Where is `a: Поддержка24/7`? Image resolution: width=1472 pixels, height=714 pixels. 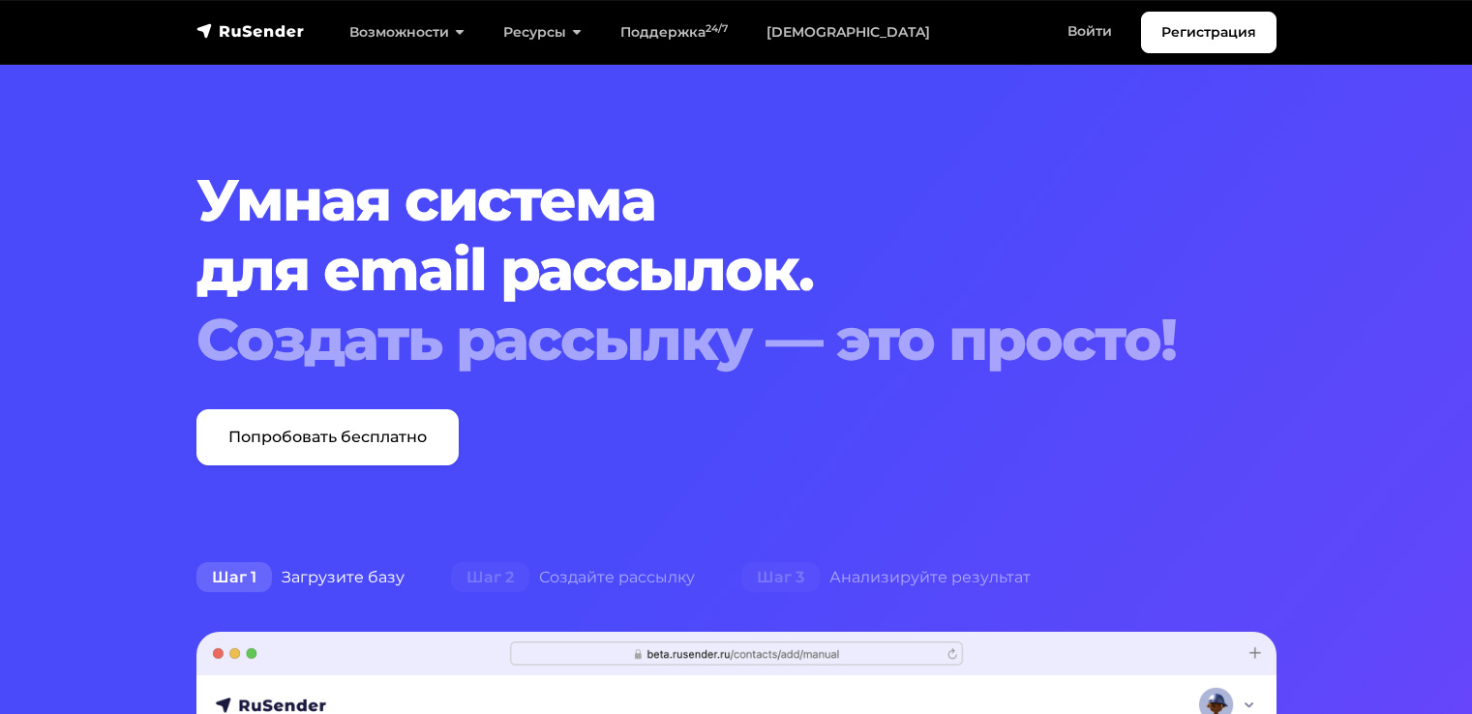
a: Поддержка24/7 is located at coordinates (674, 32).